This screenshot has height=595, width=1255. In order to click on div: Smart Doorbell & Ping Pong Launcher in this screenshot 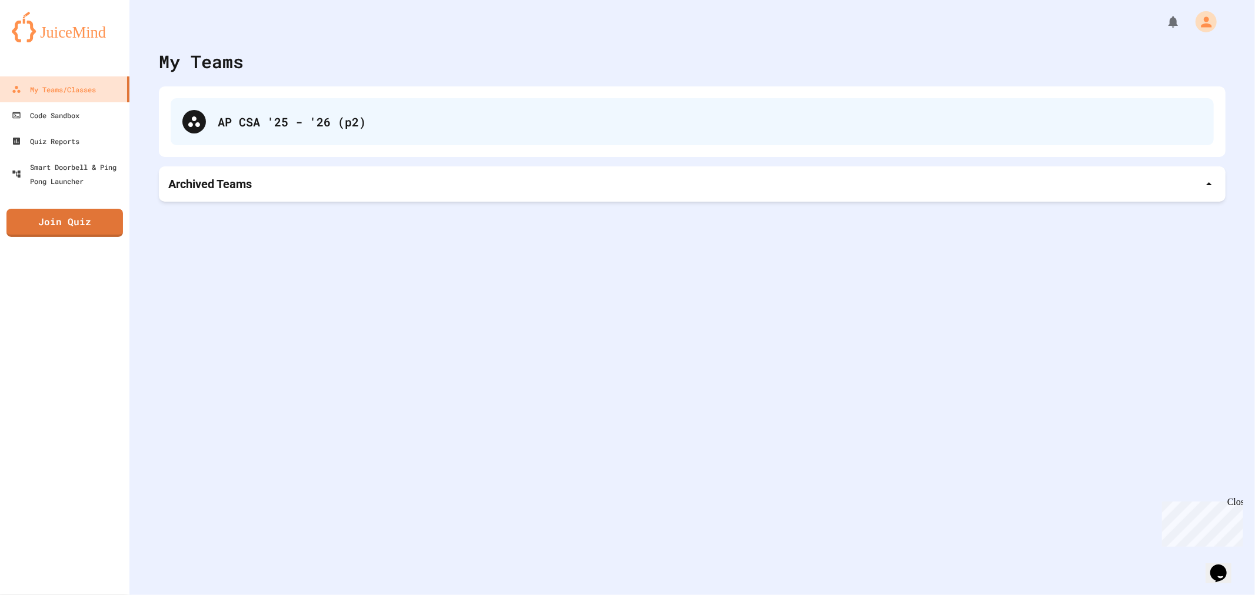, I will do `click(68, 174)`.